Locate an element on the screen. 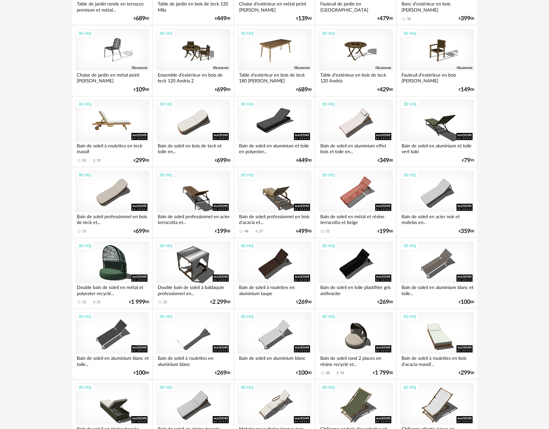 This screenshot has width=549, height=429. div: Bain de soleil à roulettes en bois d'acacia massif... is located at coordinates (437, 360).